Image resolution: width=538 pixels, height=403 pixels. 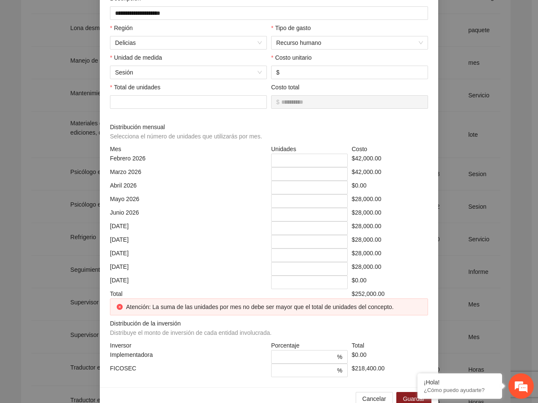 What do you see at coordinates (121, 28) in the screenshot?
I see `label: Región` at bounding box center [121, 28].